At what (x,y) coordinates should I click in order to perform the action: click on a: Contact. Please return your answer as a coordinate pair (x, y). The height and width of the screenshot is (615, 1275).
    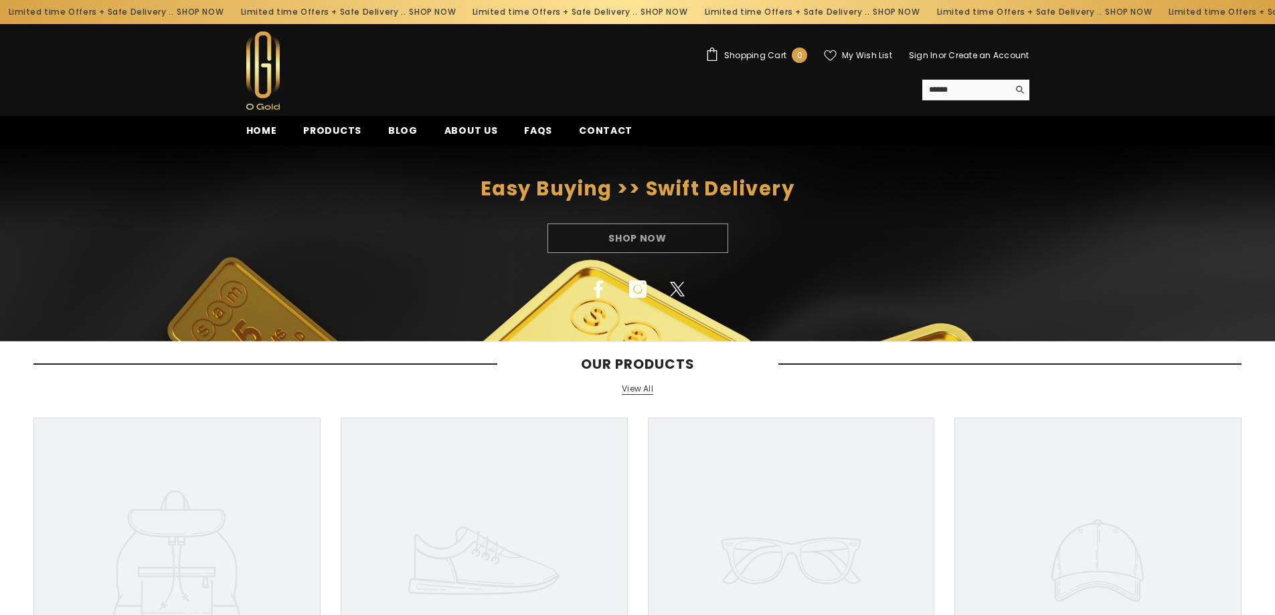
    Looking at the image, I should click on (606, 135).